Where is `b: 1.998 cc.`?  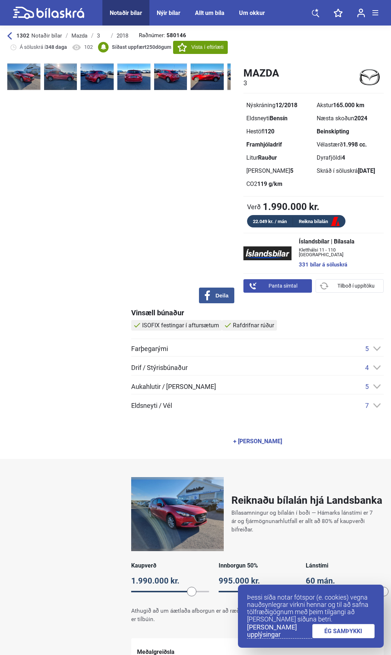 b: 1.998 cc. is located at coordinates (355, 144).